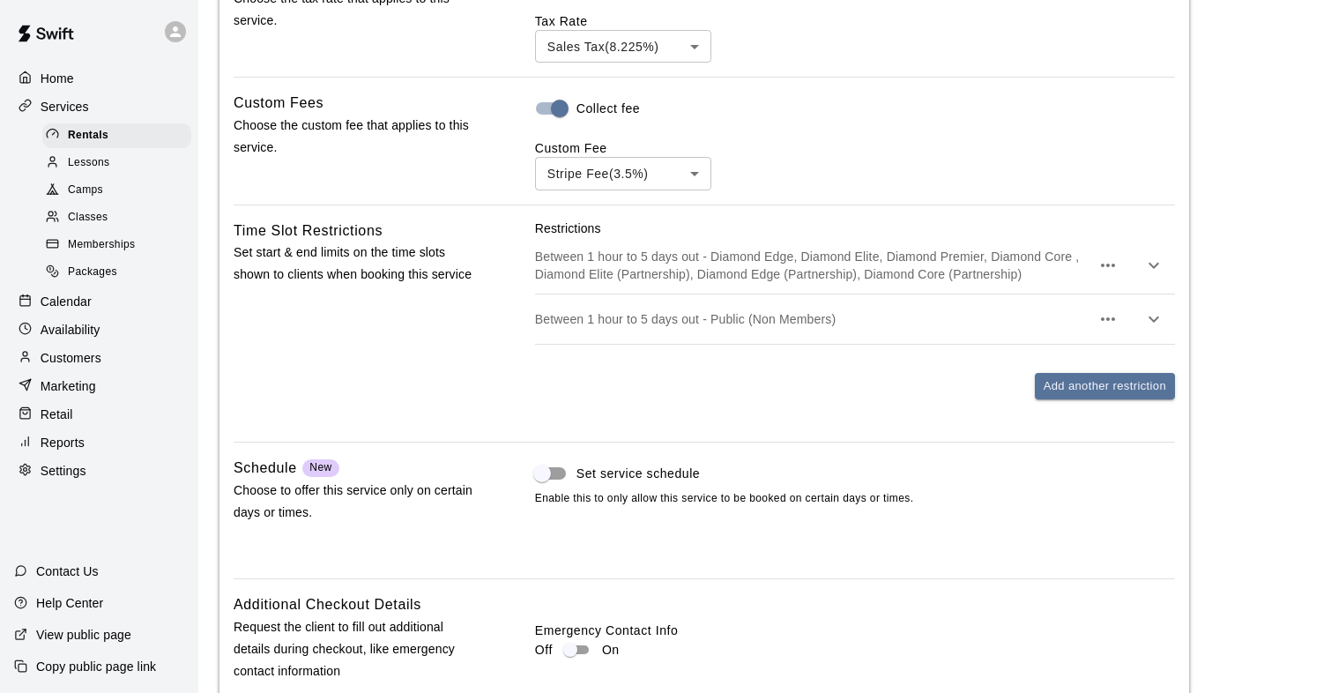 Image resolution: width=1331 pixels, height=693 pixels. I want to click on a: Camps, so click(120, 190).